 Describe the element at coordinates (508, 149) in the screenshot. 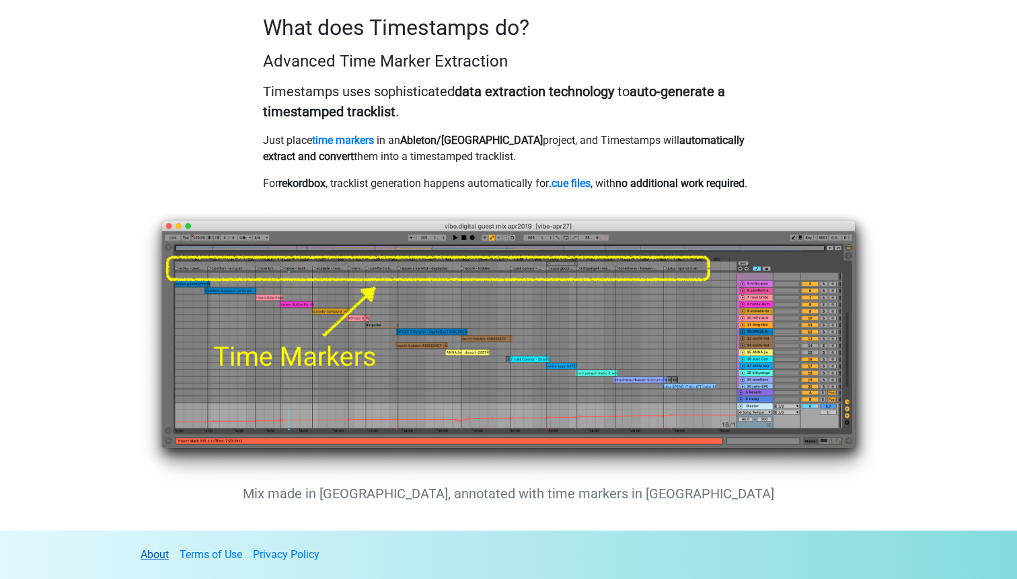

I see `p: Just place in an project, and Timestamps will them into a timestamped tracklist.` at that location.